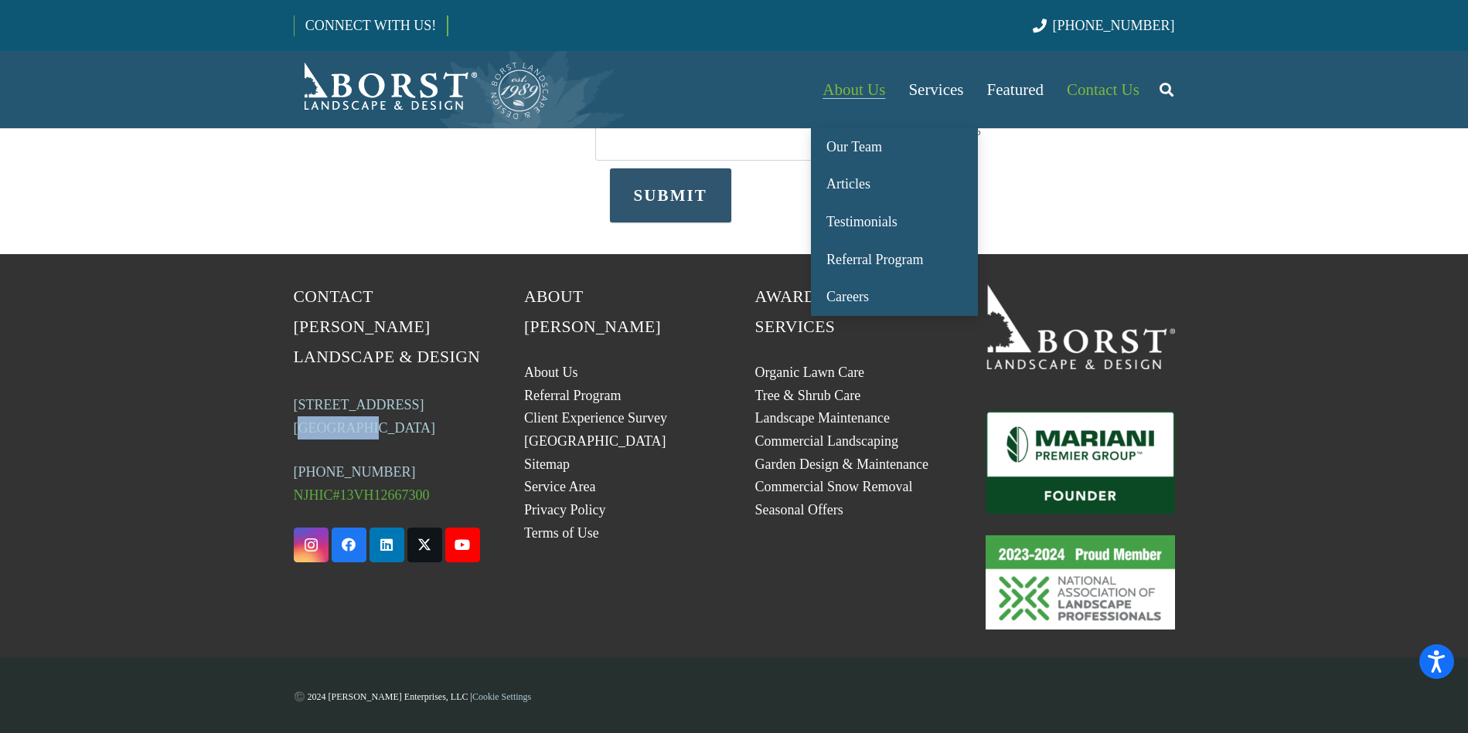 Image resolution: width=1468 pixels, height=733 pixels. What do you see at coordinates (349, 545) in the screenshot?
I see `a: Facebook` at bounding box center [349, 545].